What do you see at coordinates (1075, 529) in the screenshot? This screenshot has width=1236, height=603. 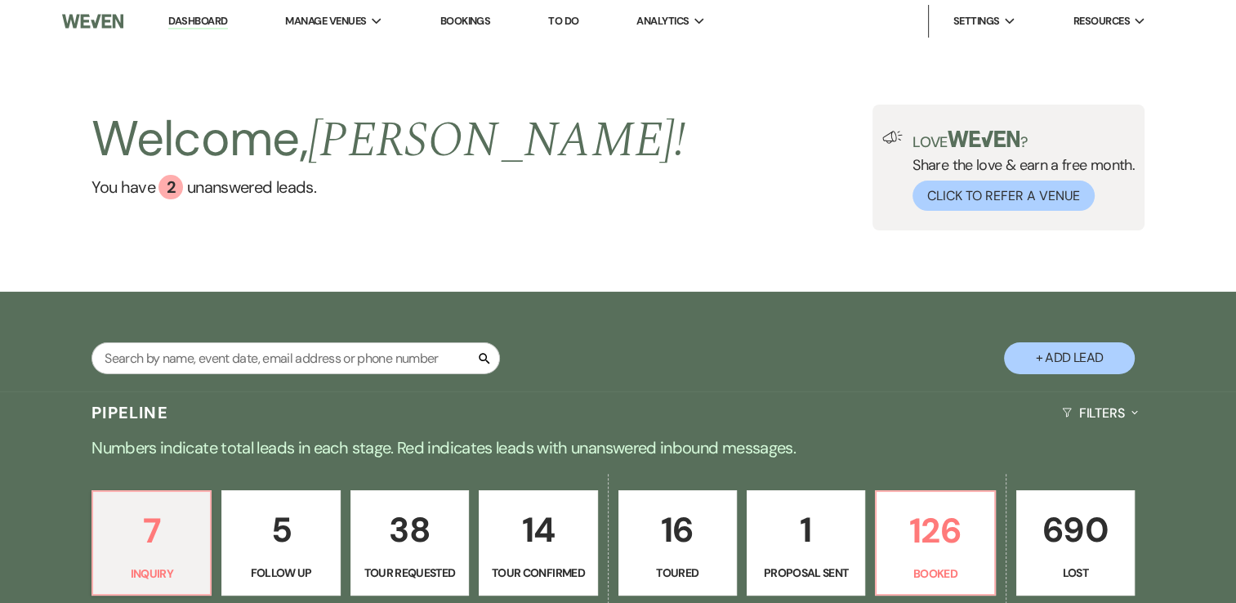 I see `p: 690` at bounding box center [1075, 529].